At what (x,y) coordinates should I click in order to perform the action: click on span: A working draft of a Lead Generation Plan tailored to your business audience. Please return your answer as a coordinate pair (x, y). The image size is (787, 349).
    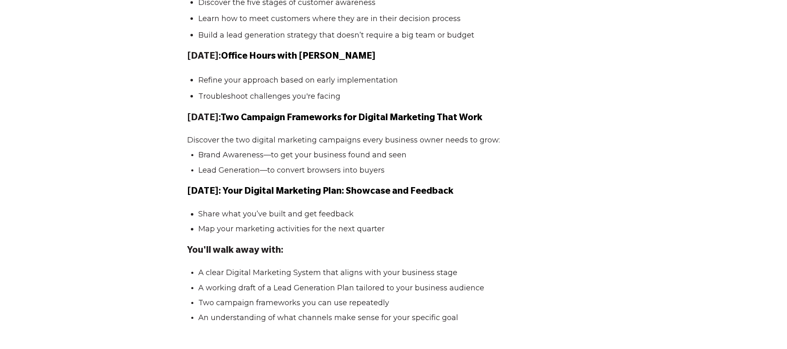
    Looking at the image, I should click on (341, 288).